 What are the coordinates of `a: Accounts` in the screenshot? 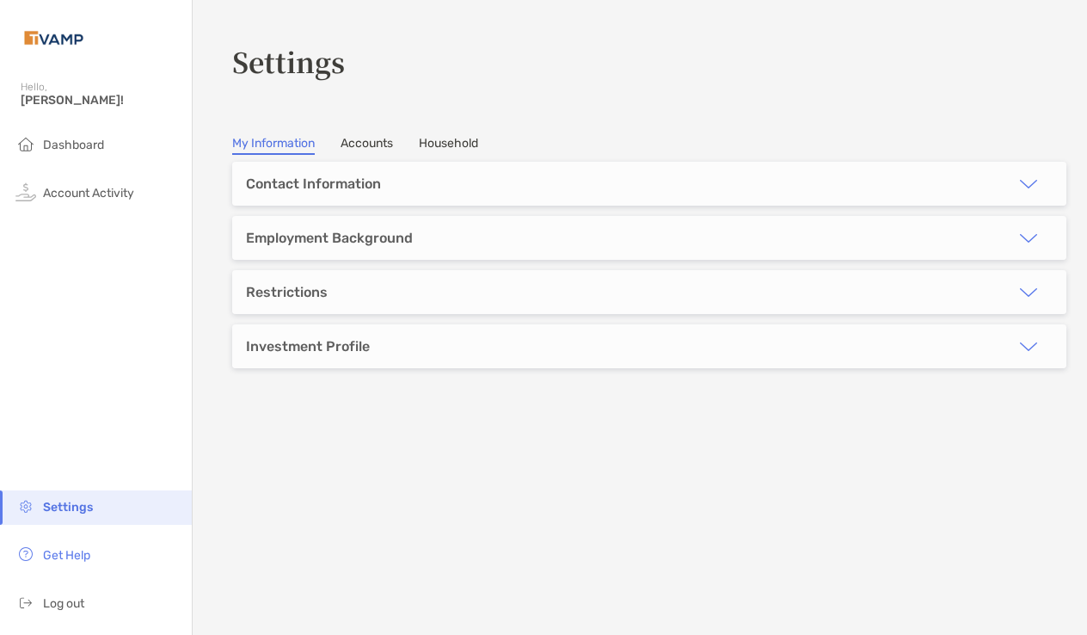 It's located at (366, 145).